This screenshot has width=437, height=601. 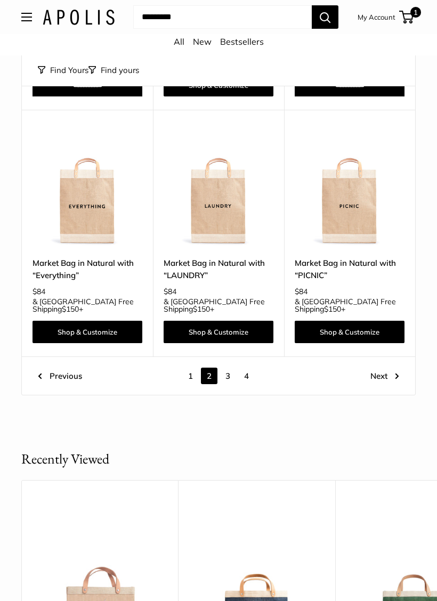 I want to click on button: Find Yours, so click(x=63, y=70).